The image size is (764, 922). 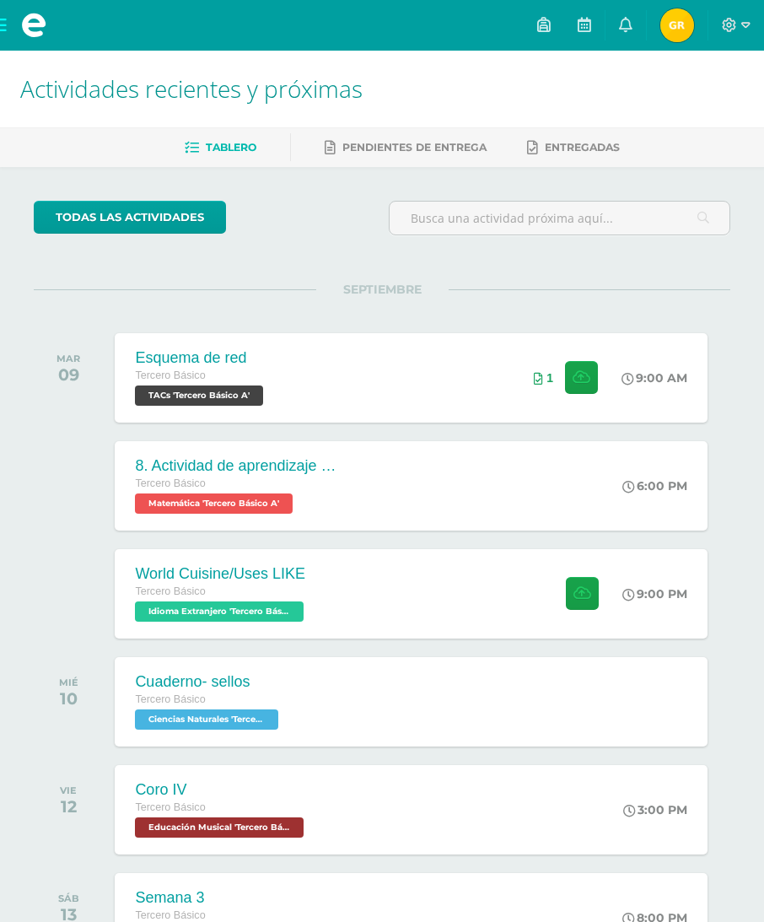 I want to click on div: 09, so click(x=68, y=375).